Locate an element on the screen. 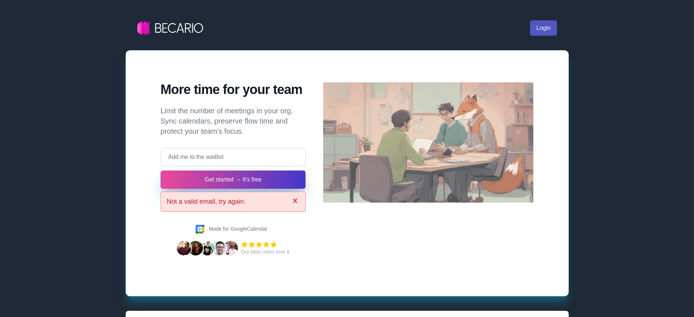  nav: Top is located at coordinates (347, 28).